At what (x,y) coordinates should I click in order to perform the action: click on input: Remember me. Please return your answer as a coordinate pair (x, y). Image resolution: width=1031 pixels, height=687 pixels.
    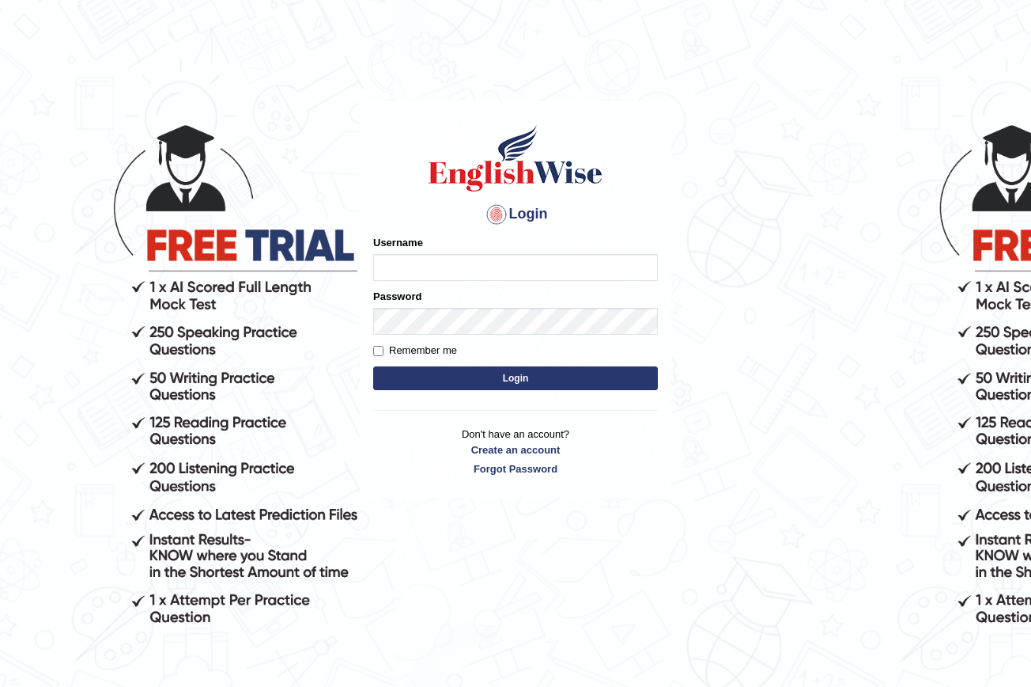
    Looking at the image, I should click on (378, 350).